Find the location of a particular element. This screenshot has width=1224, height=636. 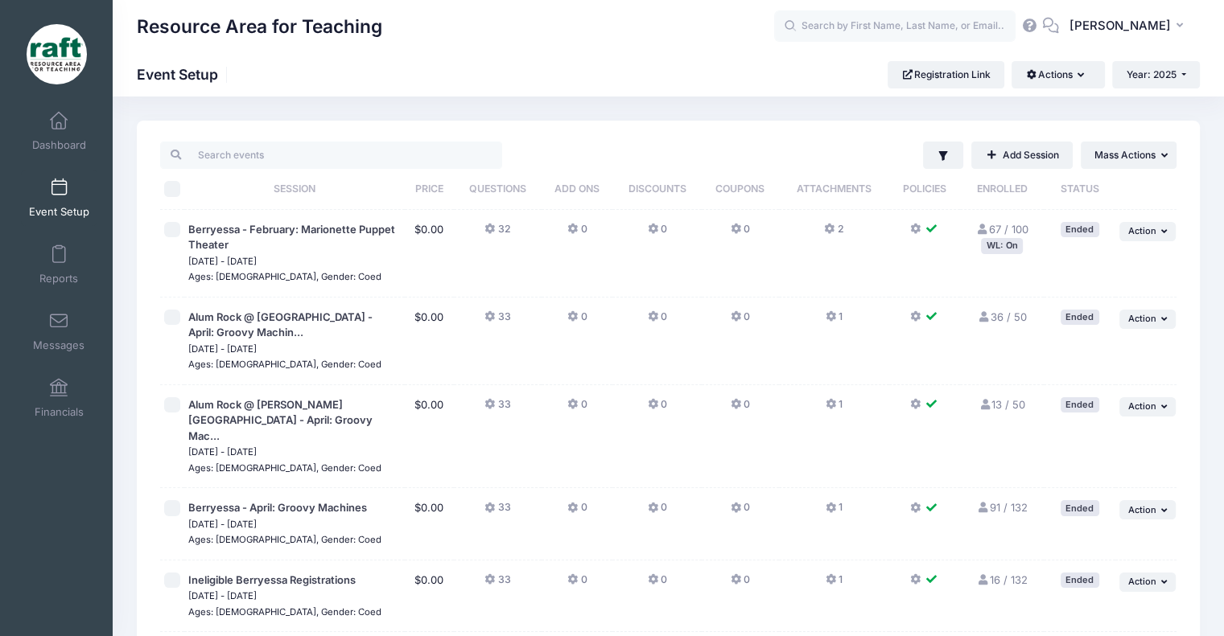

th: Discounts is located at coordinates (657, 189).